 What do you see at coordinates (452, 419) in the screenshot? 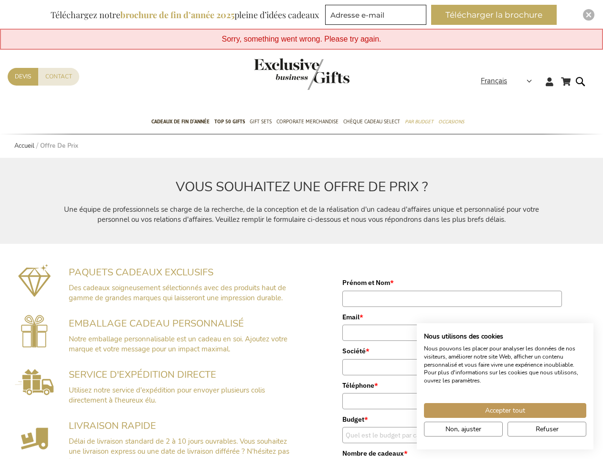
I see `label: Budget` at bounding box center [452, 419].